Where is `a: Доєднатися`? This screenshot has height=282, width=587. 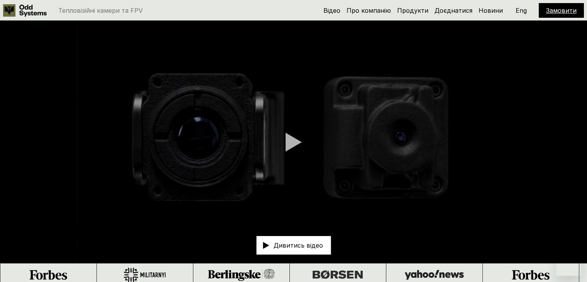 a: Доєднатися is located at coordinates (453, 10).